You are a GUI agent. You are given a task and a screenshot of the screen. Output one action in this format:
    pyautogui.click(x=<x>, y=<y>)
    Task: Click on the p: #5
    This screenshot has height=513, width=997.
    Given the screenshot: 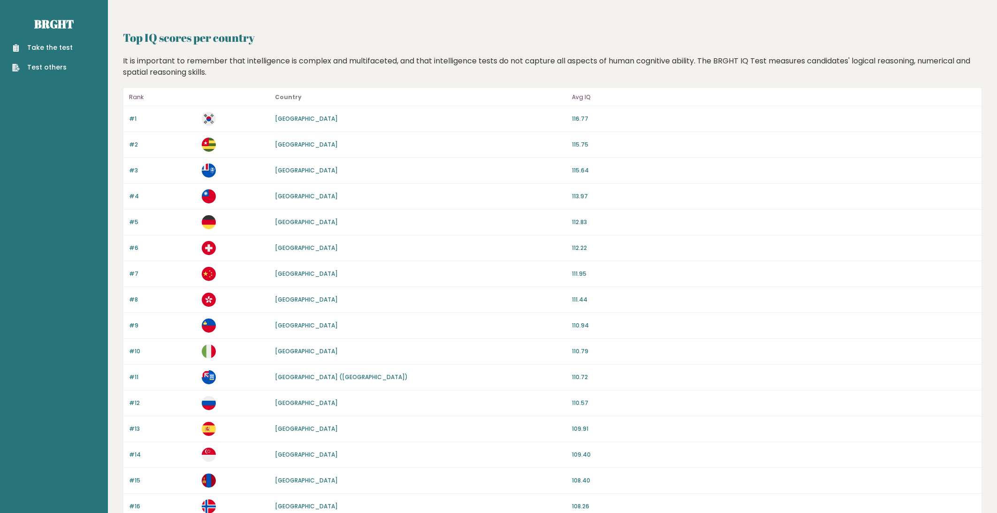 What is the action you would take?
    pyautogui.click(x=162, y=222)
    